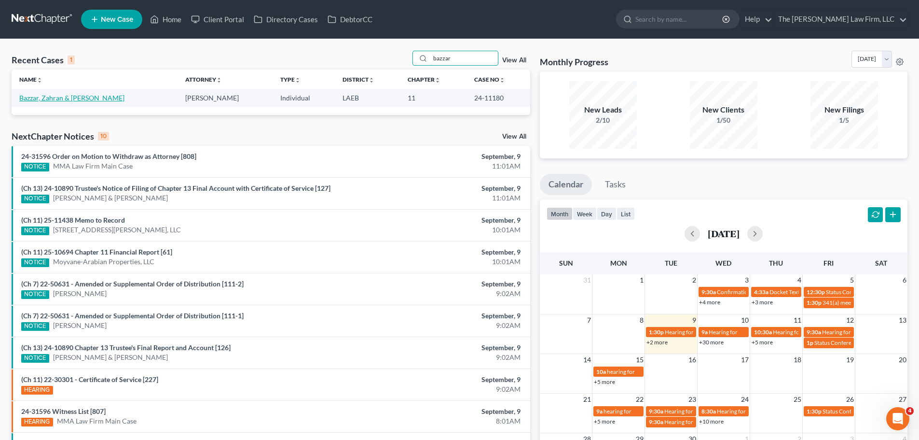 This screenshot has width=919, height=440. Describe the element at coordinates (117, 19) in the screenshot. I see `span: New Case` at that location.